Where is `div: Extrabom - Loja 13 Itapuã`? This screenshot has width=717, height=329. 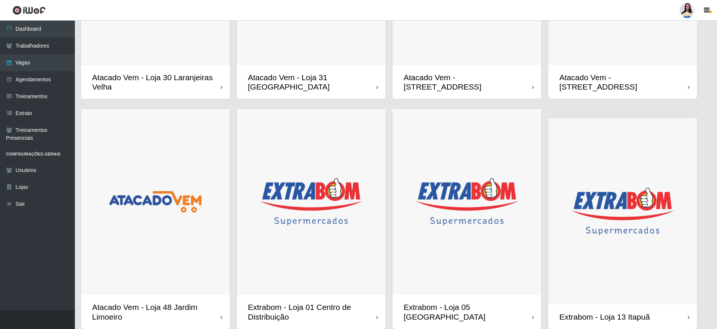 div: Extrabom - Loja 13 Itapuã is located at coordinates (604, 316).